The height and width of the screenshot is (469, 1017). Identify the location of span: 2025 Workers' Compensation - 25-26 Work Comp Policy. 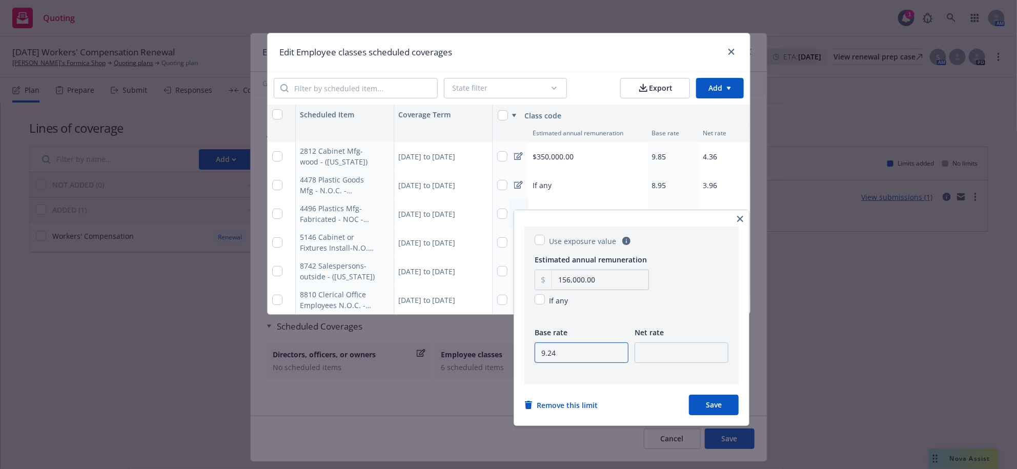
(385, 197).